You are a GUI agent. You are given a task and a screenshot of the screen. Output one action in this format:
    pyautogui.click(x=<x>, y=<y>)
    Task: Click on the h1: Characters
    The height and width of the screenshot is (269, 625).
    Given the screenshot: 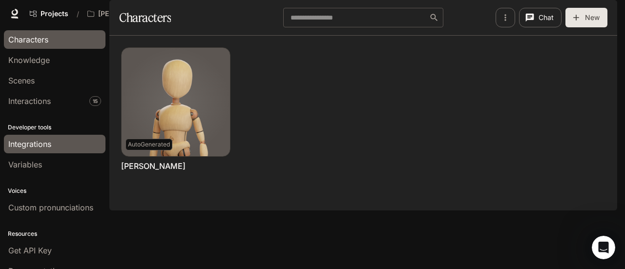 What is the action you would take?
    pyautogui.click(x=145, y=18)
    